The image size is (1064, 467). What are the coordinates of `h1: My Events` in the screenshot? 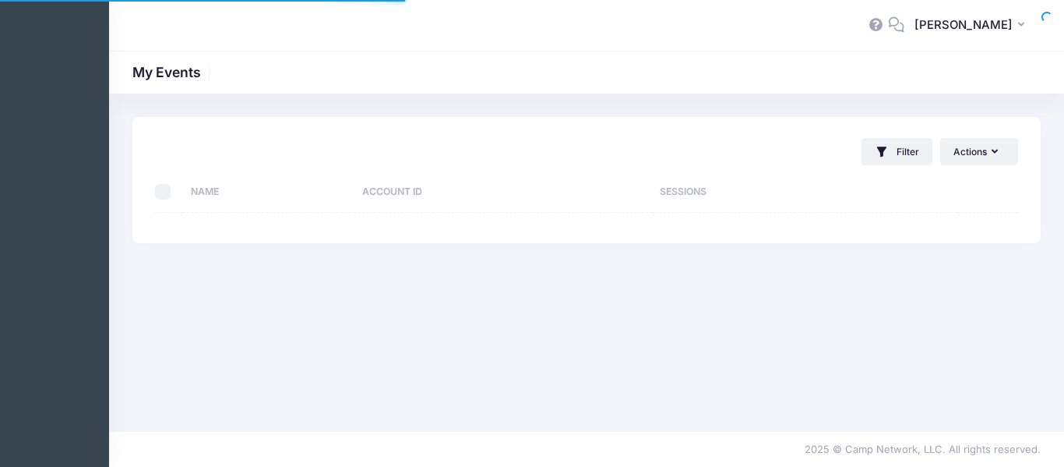 It's located at (173, 72).